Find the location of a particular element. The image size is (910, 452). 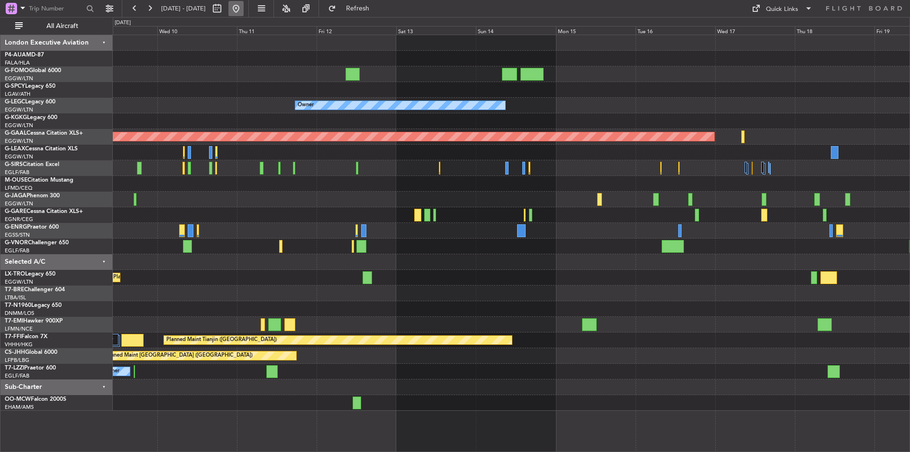

span: G-SIRS is located at coordinates (14, 164).